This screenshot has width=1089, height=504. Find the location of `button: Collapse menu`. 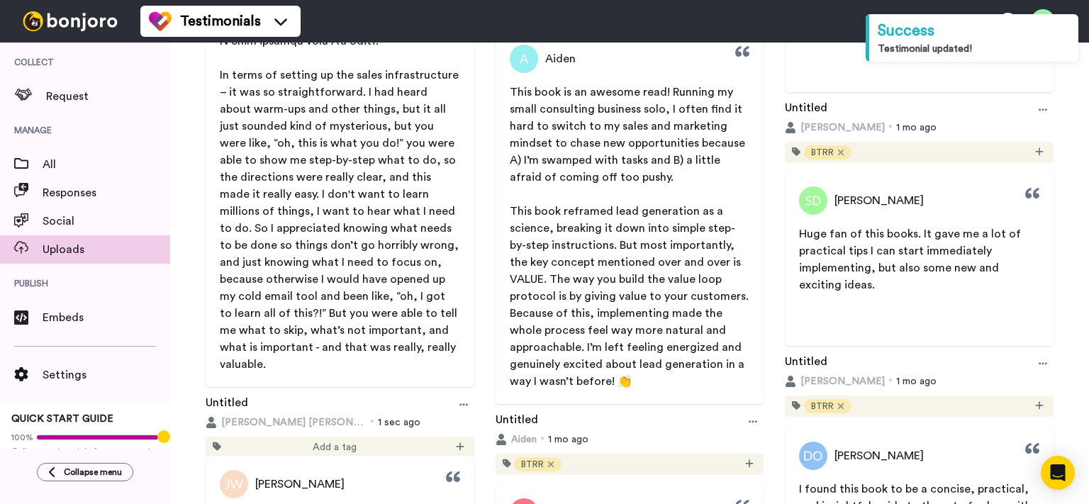

button: Collapse menu is located at coordinates (85, 472).